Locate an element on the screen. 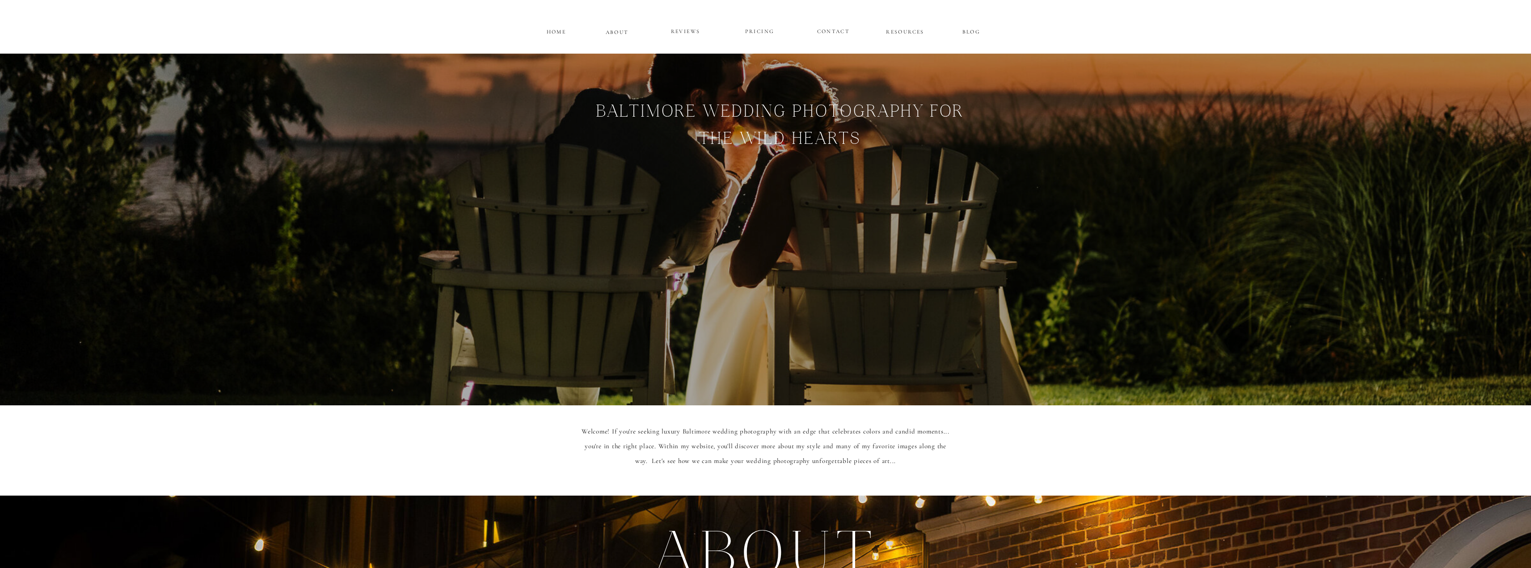 This screenshot has width=1531, height=568. p: BLOG is located at coordinates (971, 30).